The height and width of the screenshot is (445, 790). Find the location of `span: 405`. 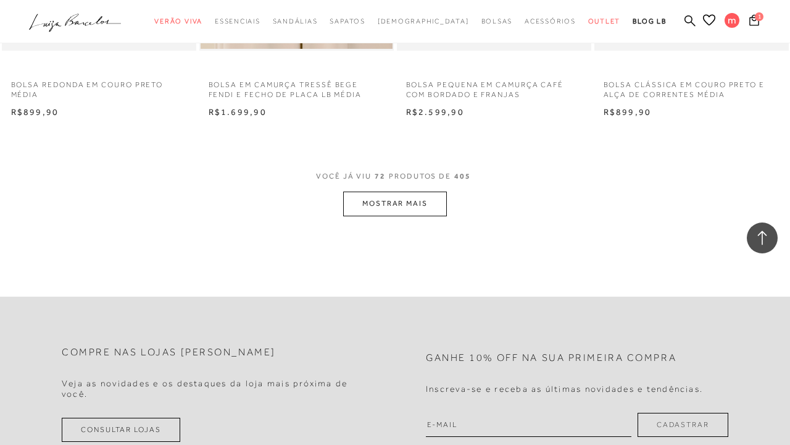

span: 405 is located at coordinates (462, 176).